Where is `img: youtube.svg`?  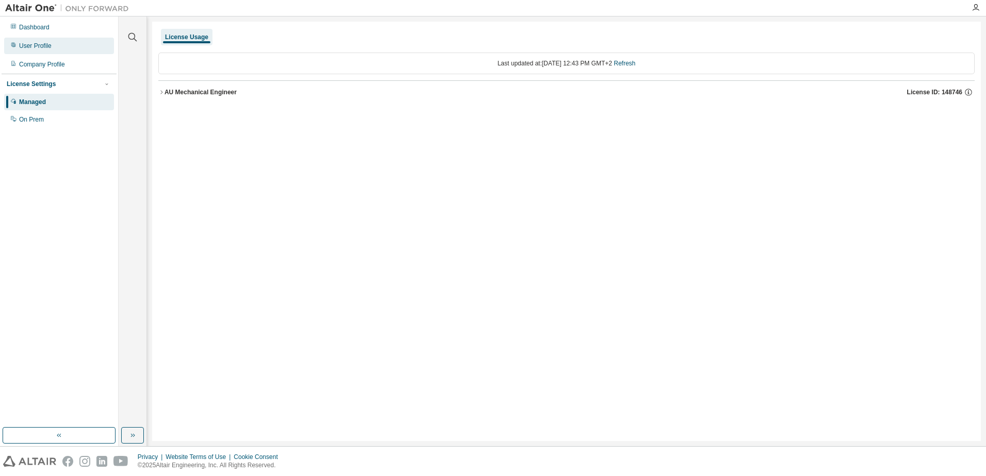 img: youtube.svg is located at coordinates (121, 461).